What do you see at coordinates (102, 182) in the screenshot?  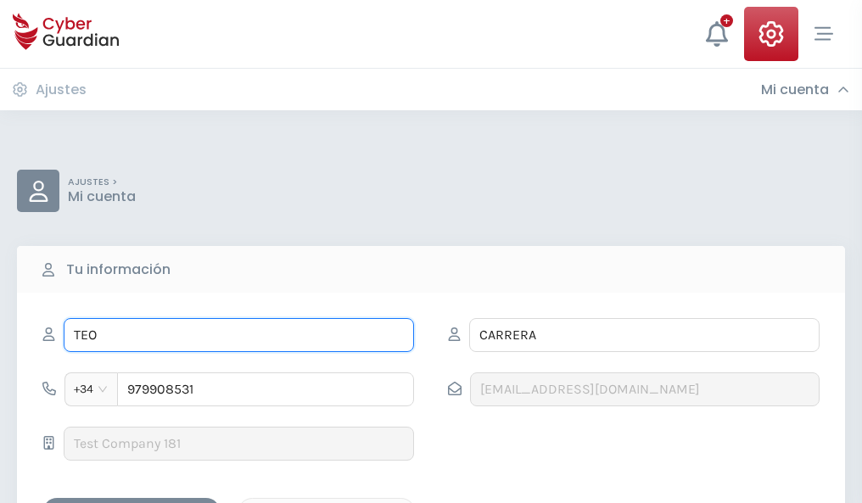 I see `p: AJUSTES >` at bounding box center [102, 182].